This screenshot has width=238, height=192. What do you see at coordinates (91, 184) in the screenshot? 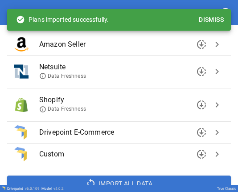
I see `span: sync` at bounding box center [91, 184].